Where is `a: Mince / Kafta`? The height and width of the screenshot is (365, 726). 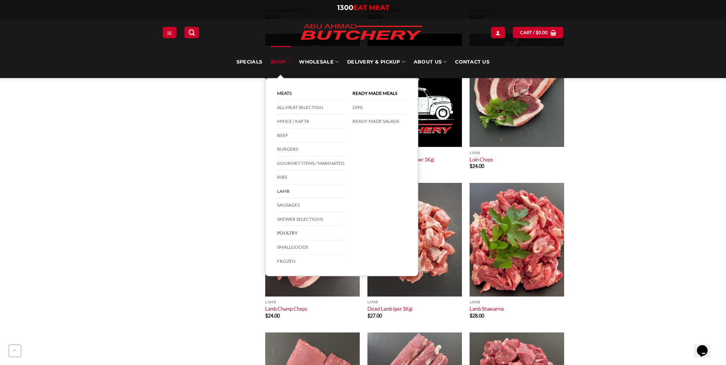
a: Mince / Kafta is located at coordinates (311, 121).